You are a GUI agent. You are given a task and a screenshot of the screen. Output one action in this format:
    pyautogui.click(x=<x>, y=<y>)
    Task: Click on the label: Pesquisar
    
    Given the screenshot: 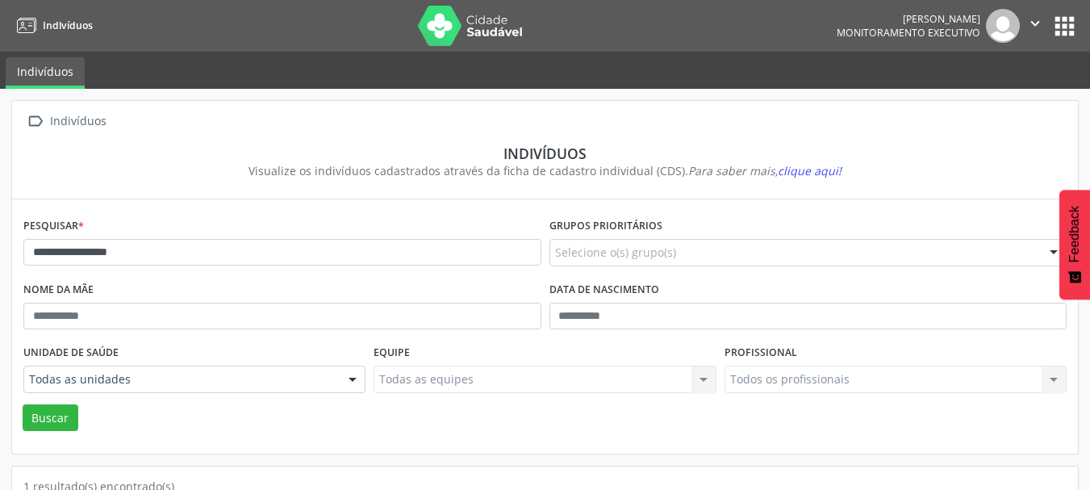 What is the action you would take?
    pyautogui.click(x=53, y=226)
    